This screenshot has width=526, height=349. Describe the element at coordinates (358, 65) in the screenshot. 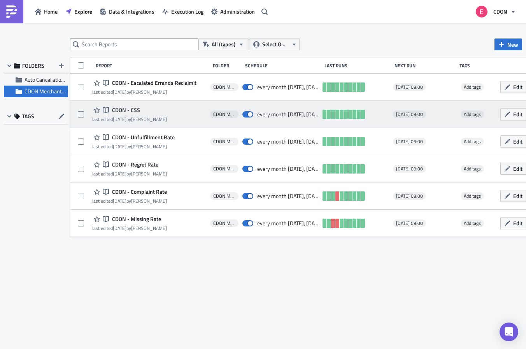

I see `div: Last Runs` at that location.